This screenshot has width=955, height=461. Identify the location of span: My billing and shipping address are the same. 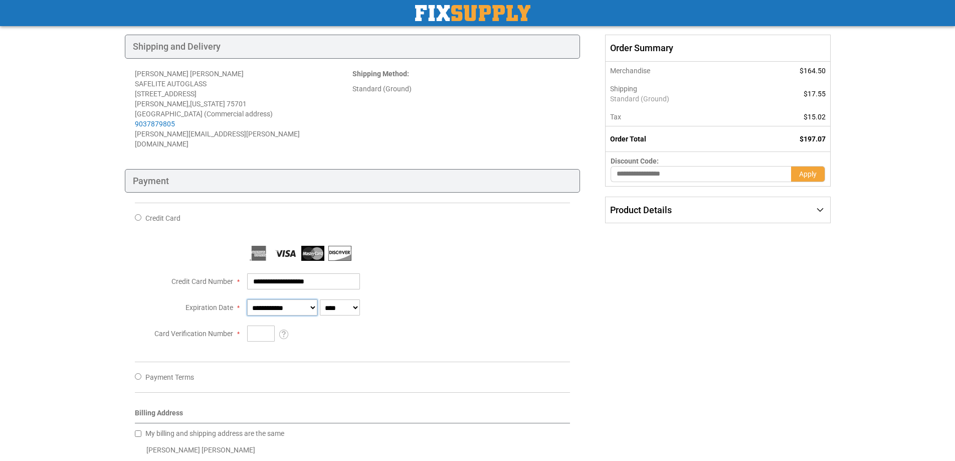
(215, 433).